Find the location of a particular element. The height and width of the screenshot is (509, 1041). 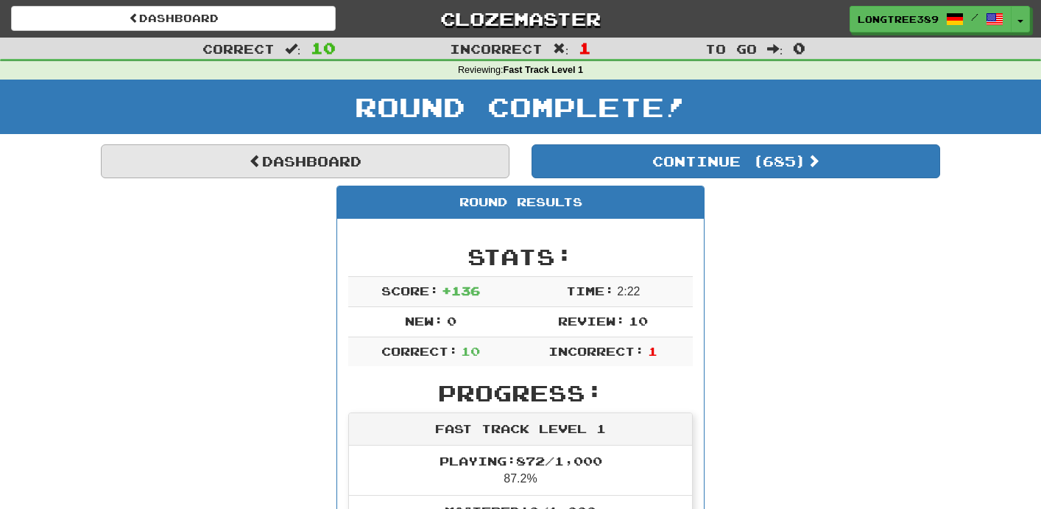

span: Review: is located at coordinates (591, 320).